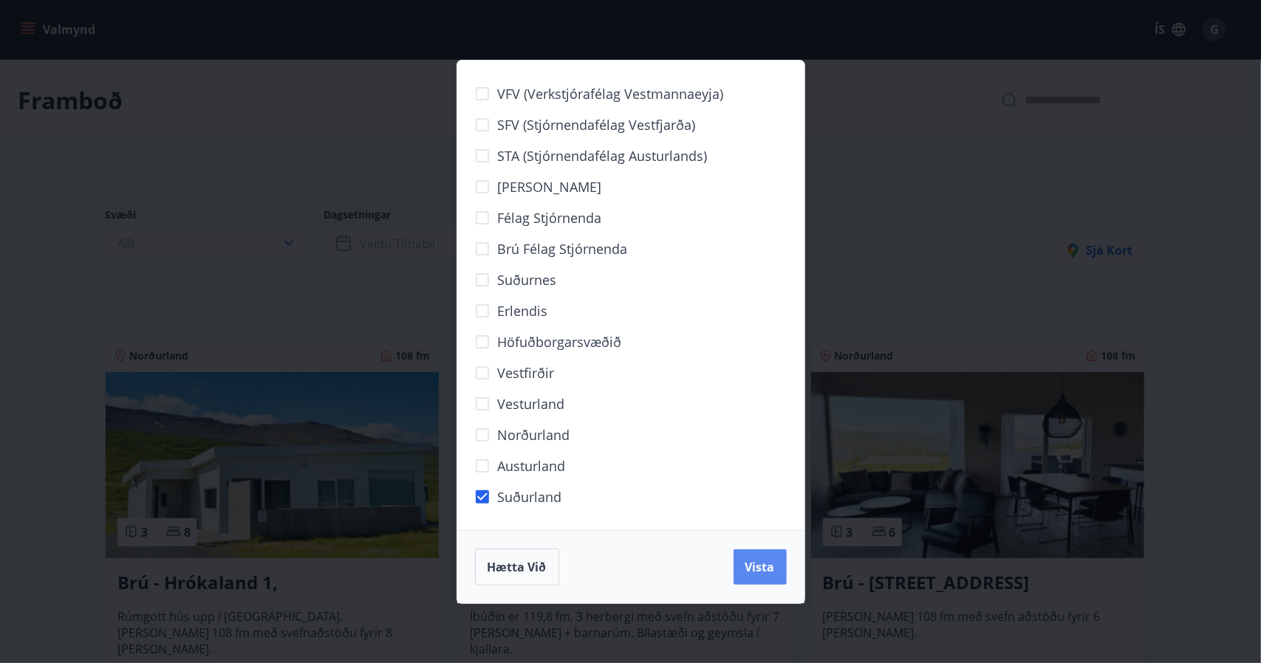 The width and height of the screenshot is (1261, 663). I want to click on span: Hætta við, so click(517, 567).